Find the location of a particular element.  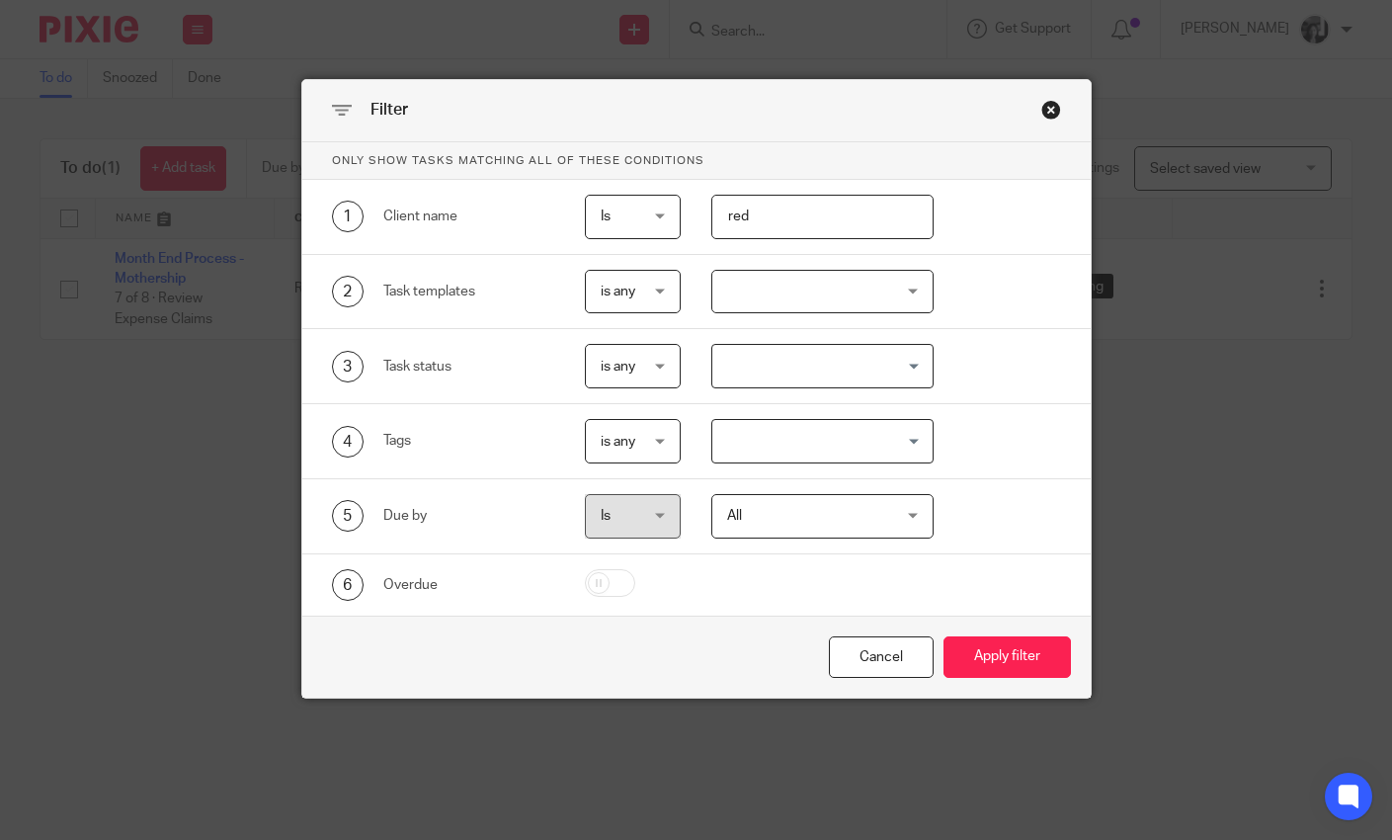

div: Tags is located at coordinates (468, 441).